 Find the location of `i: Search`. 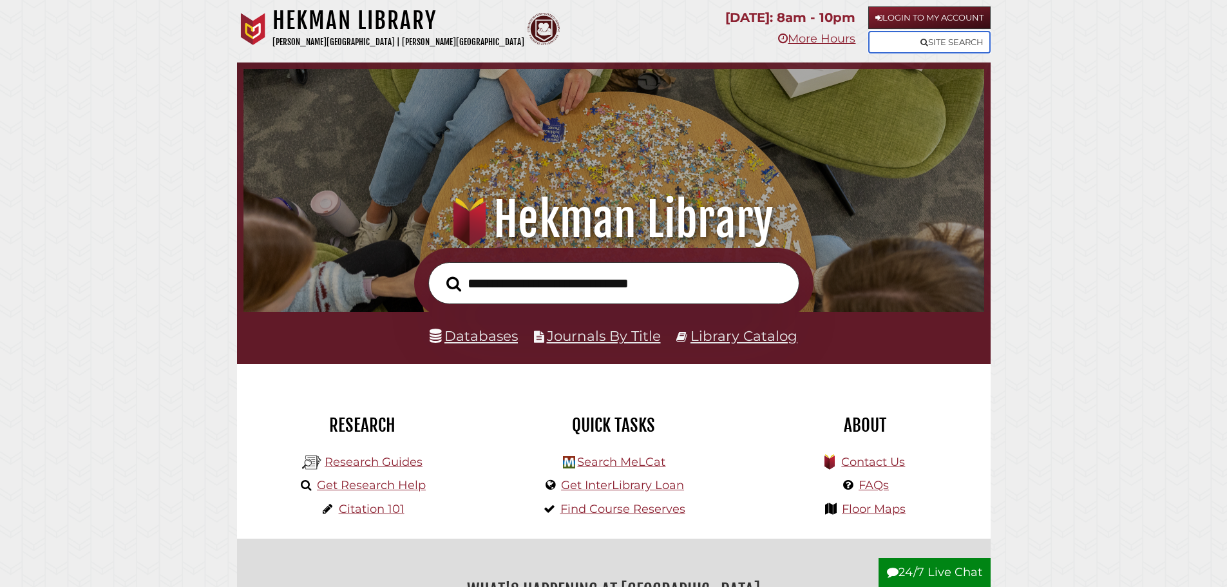

i: Search is located at coordinates (454, 283).